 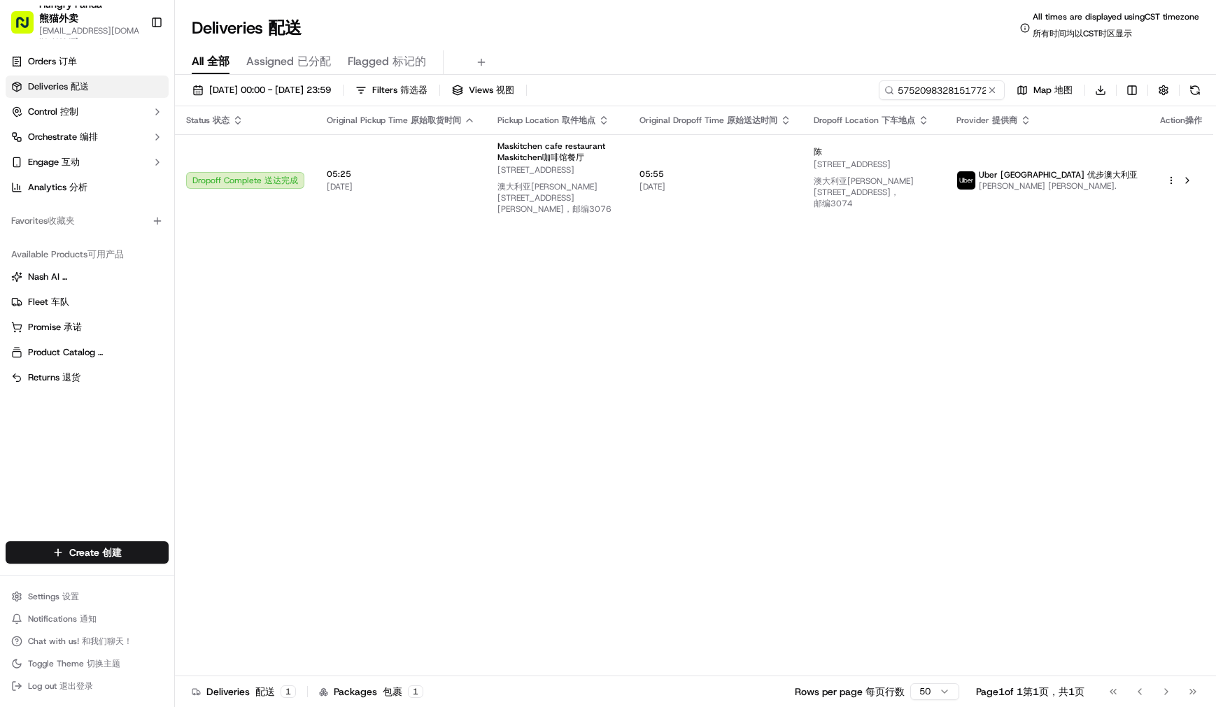 What do you see at coordinates (87, 87) in the screenshot?
I see `a: Deliveries 配送` at bounding box center [87, 87].